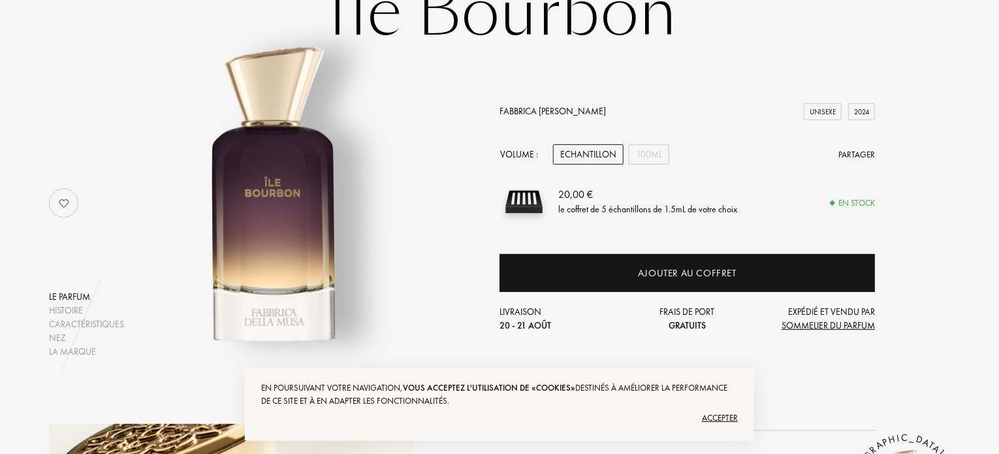  I want to click on div: Accepter, so click(500, 418).